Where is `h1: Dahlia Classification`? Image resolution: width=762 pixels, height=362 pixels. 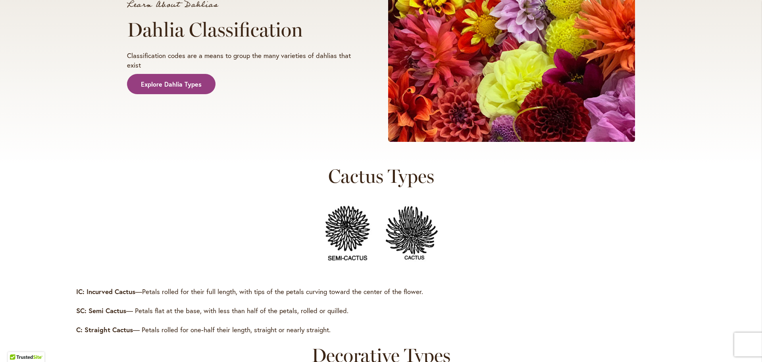 h1: Dahlia Classification is located at coordinates (243, 30).